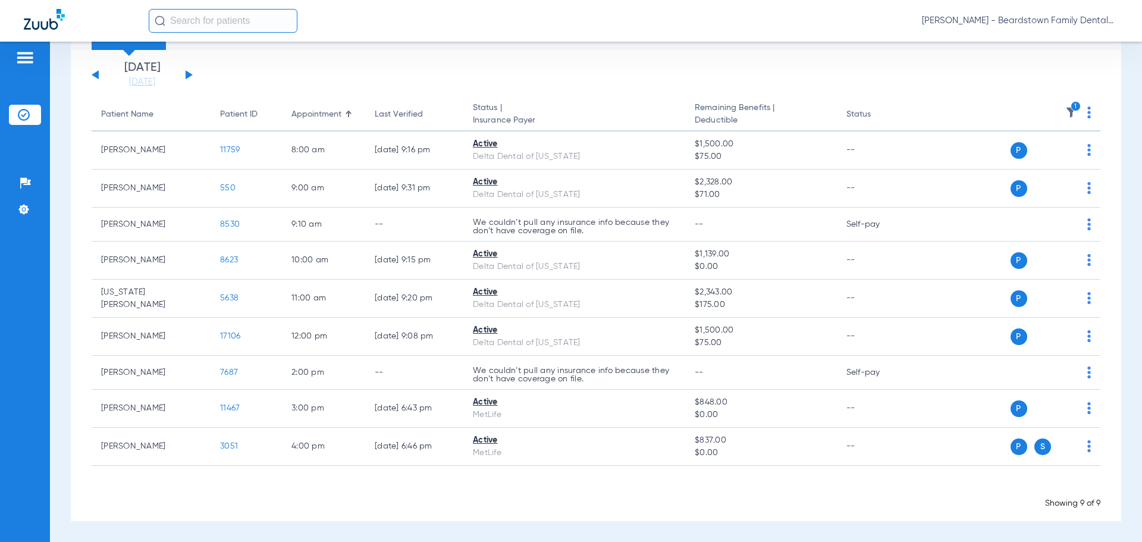 This screenshot has width=1142, height=542. Describe the element at coordinates (44, 19) in the screenshot. I see `img: Zuub Logo` at that location.